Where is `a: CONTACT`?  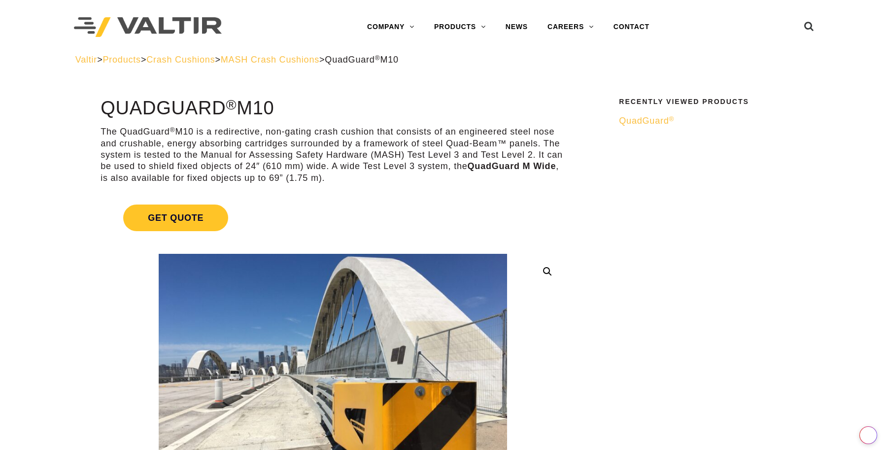 a: CONTACT is located at coordinates (631, 27).